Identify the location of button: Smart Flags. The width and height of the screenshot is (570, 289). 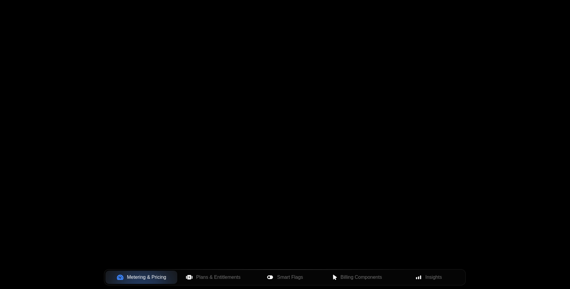
(285, 277).